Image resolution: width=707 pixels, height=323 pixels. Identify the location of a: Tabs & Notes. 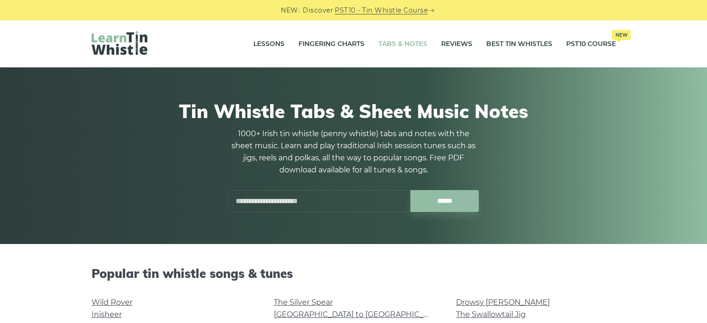
(403, 44).